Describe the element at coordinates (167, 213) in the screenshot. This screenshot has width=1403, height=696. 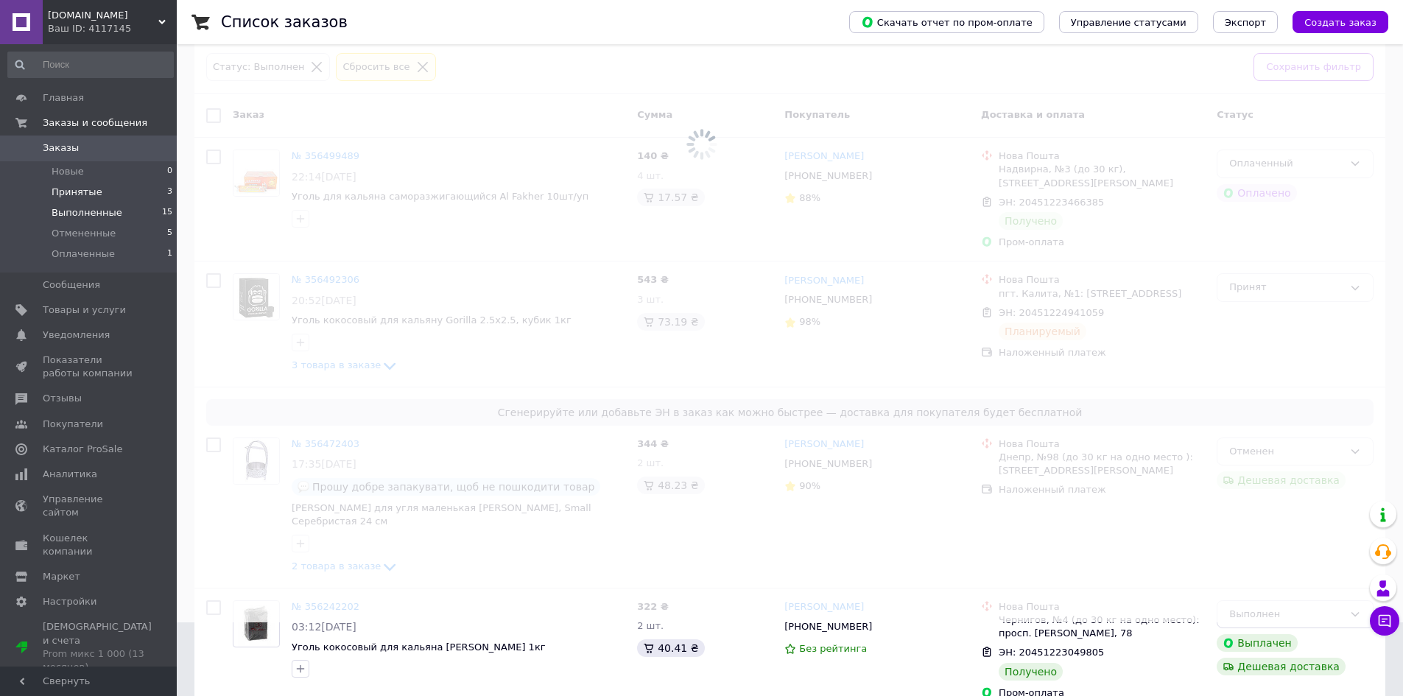
I see `span: 15` at that location.